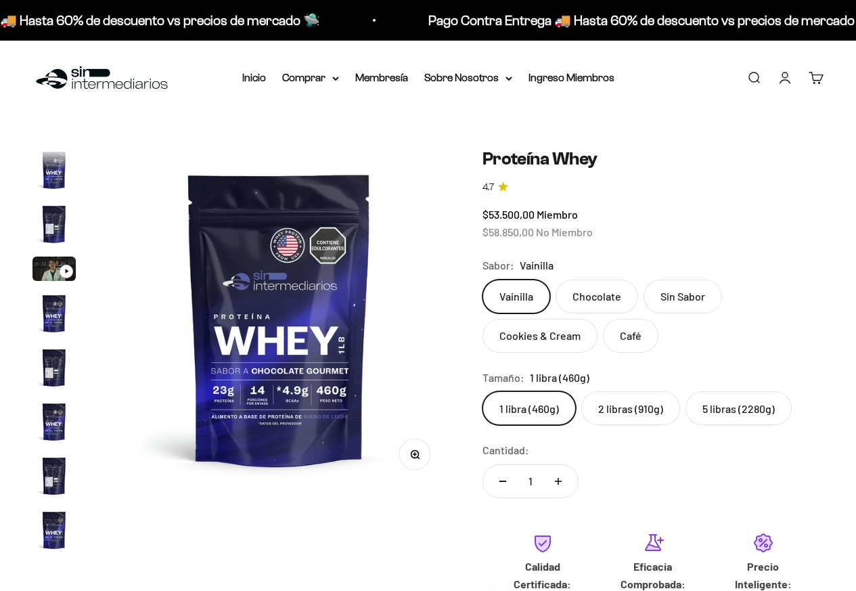  What do you see at coordinates (653, 158) in the screenshot?
I see `h1: Proteína Whey` at bounding box center [653, 158].